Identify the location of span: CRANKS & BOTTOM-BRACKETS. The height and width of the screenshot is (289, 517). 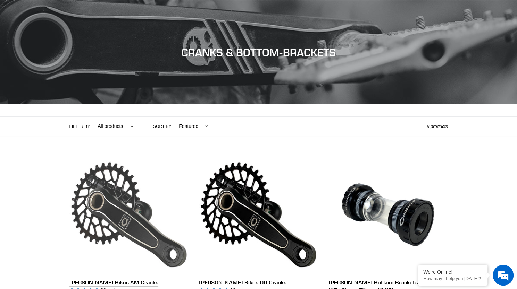
(258, 52).